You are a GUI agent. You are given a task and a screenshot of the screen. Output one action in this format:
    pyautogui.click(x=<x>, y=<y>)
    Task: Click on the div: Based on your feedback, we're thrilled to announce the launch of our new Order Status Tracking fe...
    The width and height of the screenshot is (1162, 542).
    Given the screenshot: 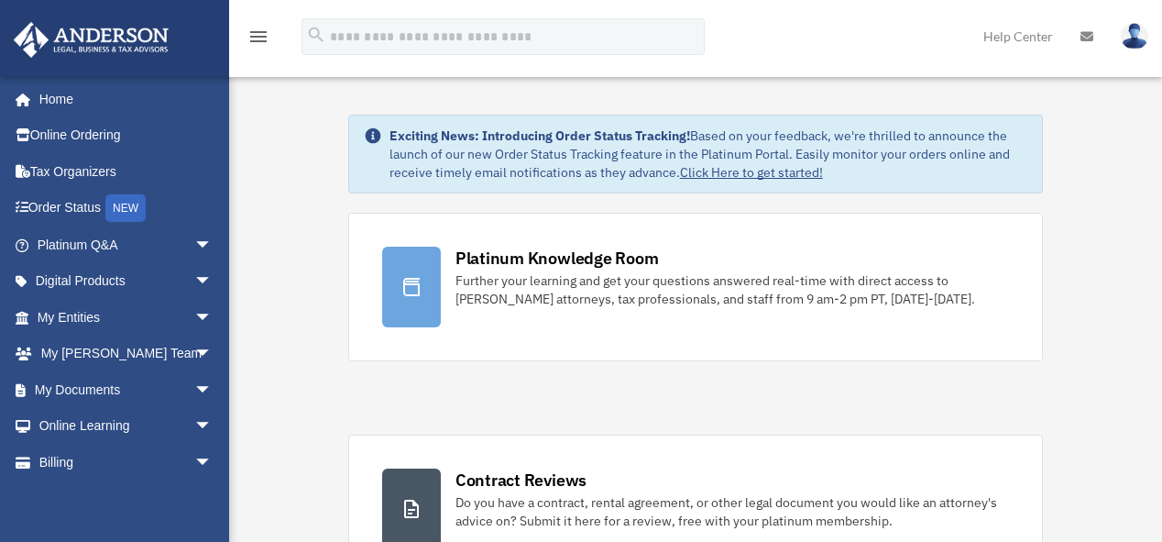 What is the action you would take?
    pyautogui.click(x=709, y=154)
    